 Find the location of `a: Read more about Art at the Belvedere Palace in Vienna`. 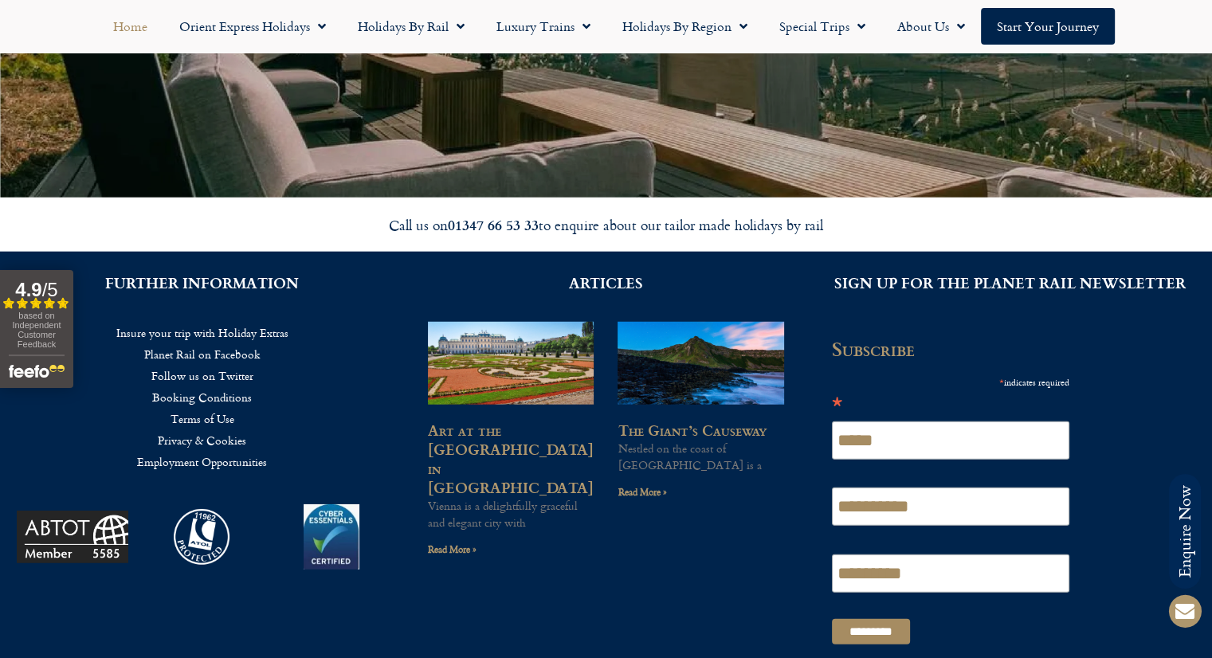

a: Read more about Art at the Belvedere Palace in Vienna is located at coordinates (452, 549).